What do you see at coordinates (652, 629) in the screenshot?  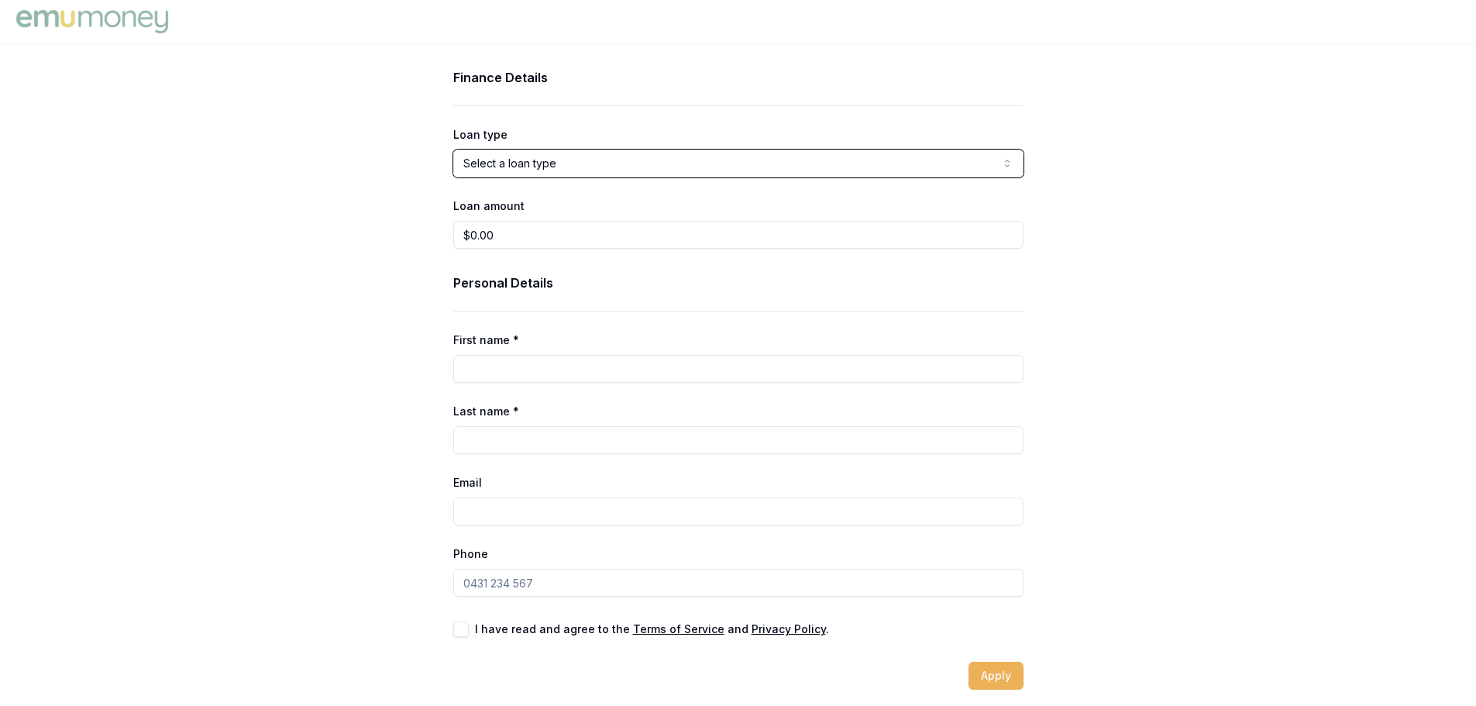 I see `label: I have read and agree to the and .` at bounding box center [652, 629].